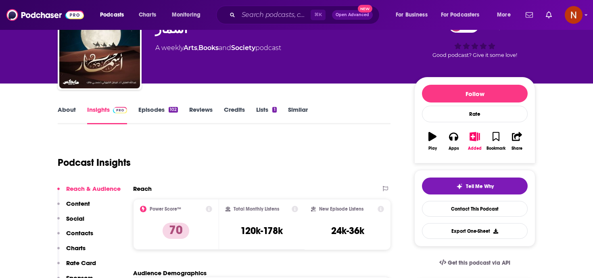 This screenshot has height=278, width=593. I want to click on div: Search podcasts, credits, & more..., so click(305, 15).